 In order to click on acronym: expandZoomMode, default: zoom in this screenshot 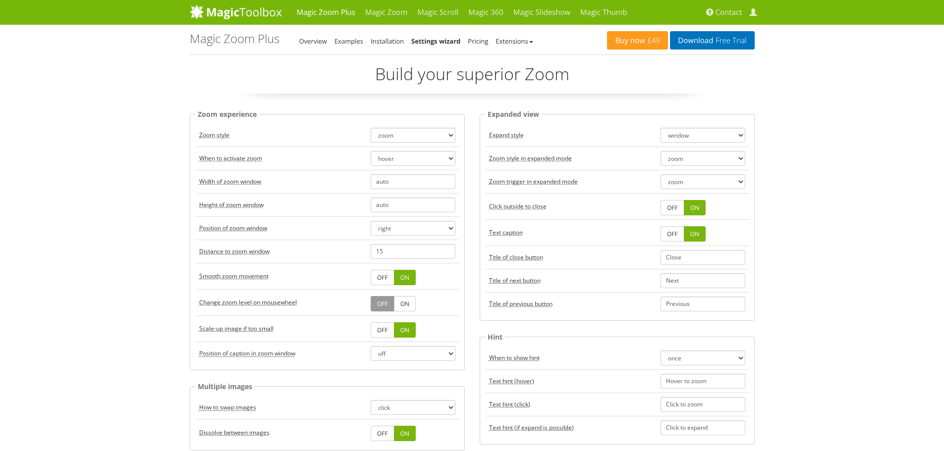, I will do `click(530, 158)`.